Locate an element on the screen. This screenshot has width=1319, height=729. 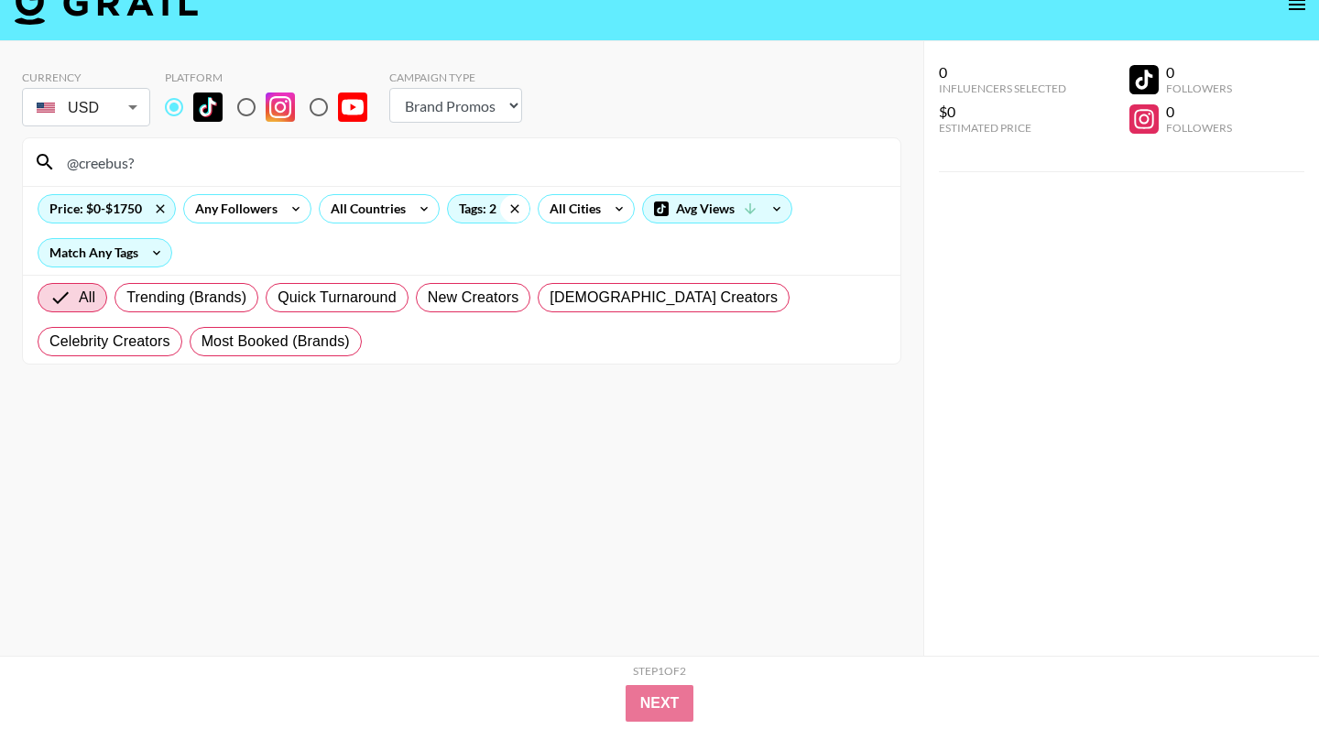
div: Platform is located at coordinates (273, 77).